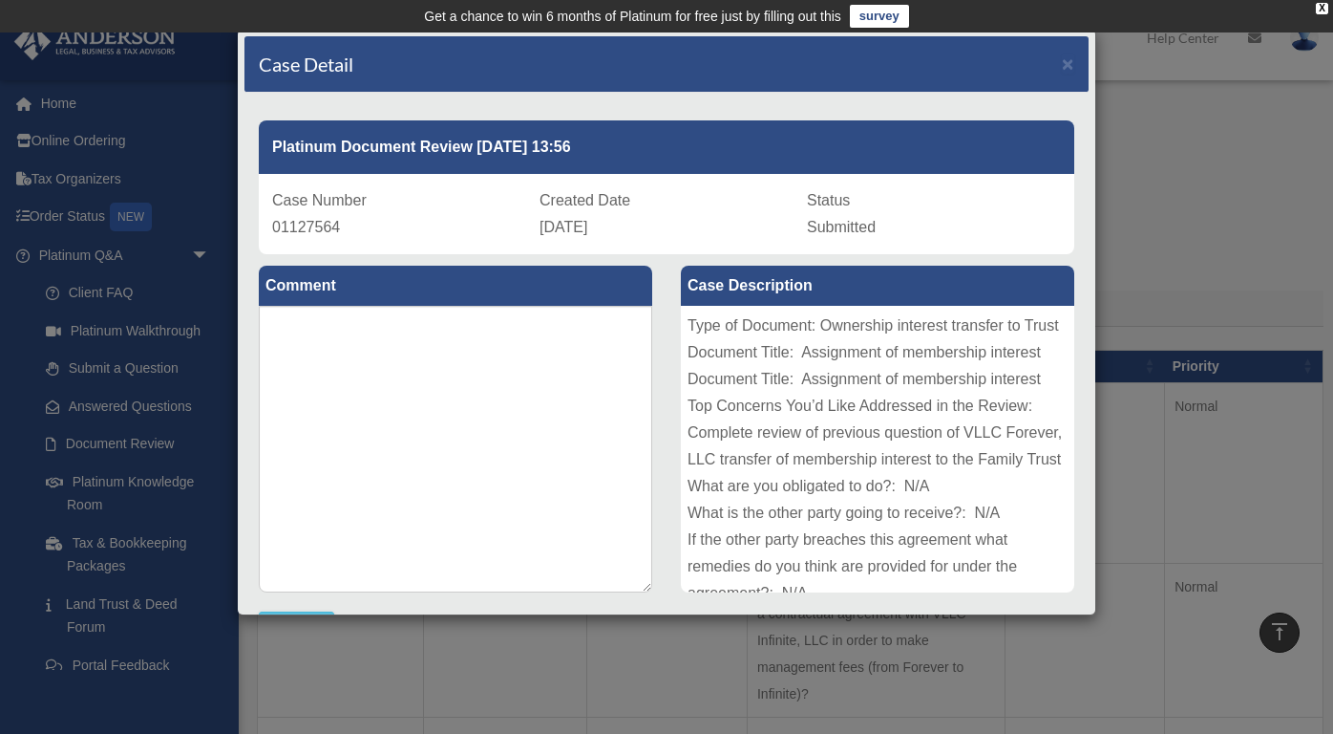 This screenshot has height=734, width=1333. Describe the element at coordinates (878, 286) in the screenshot. I see `label: Case Description` at that location.